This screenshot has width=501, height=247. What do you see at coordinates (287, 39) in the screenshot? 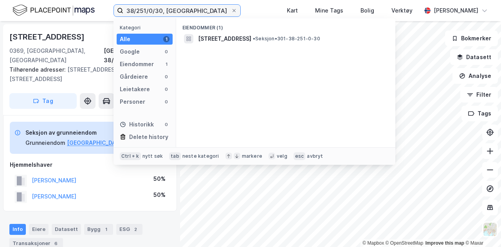
I see `span: Seksjon • 301-38-251-0-30` at bounding box center [287, 39].